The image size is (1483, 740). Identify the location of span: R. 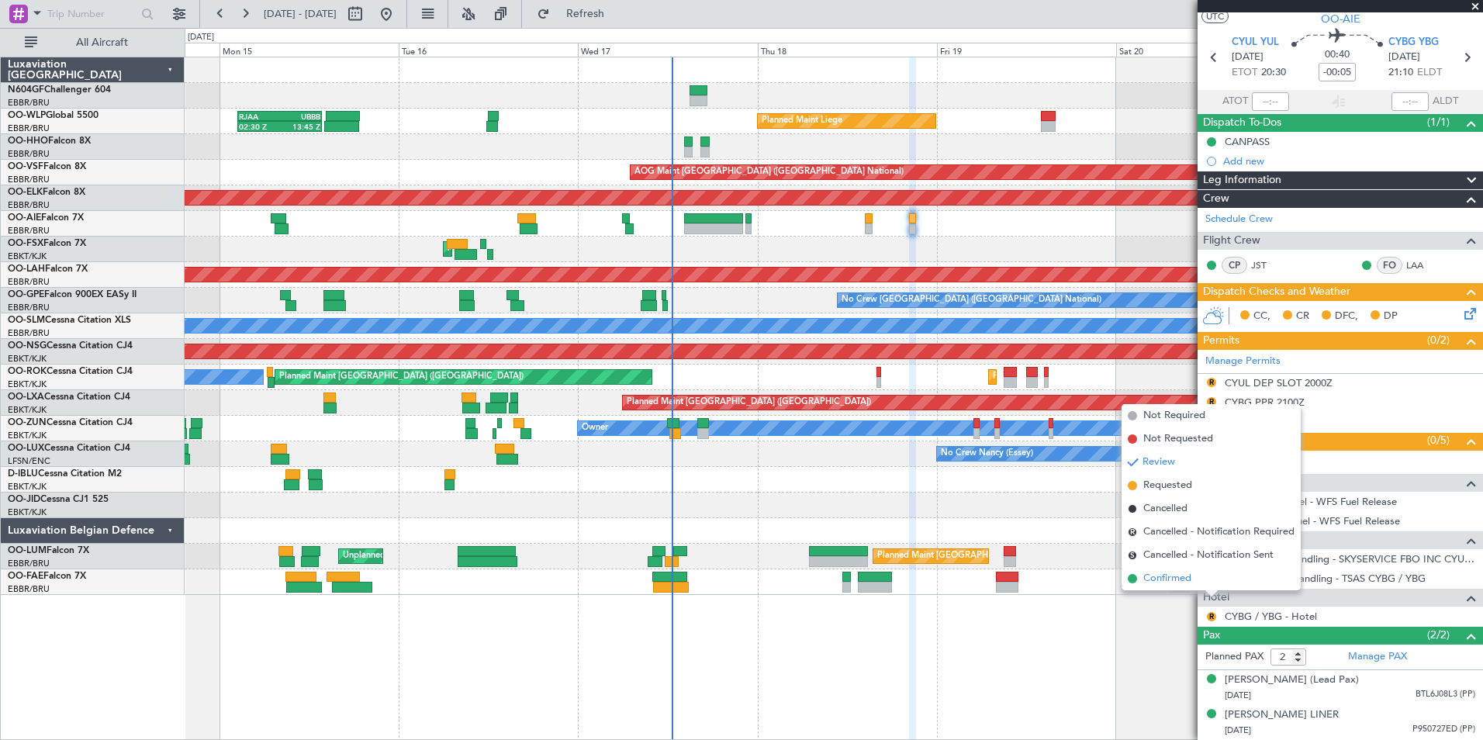
(1133, 532).